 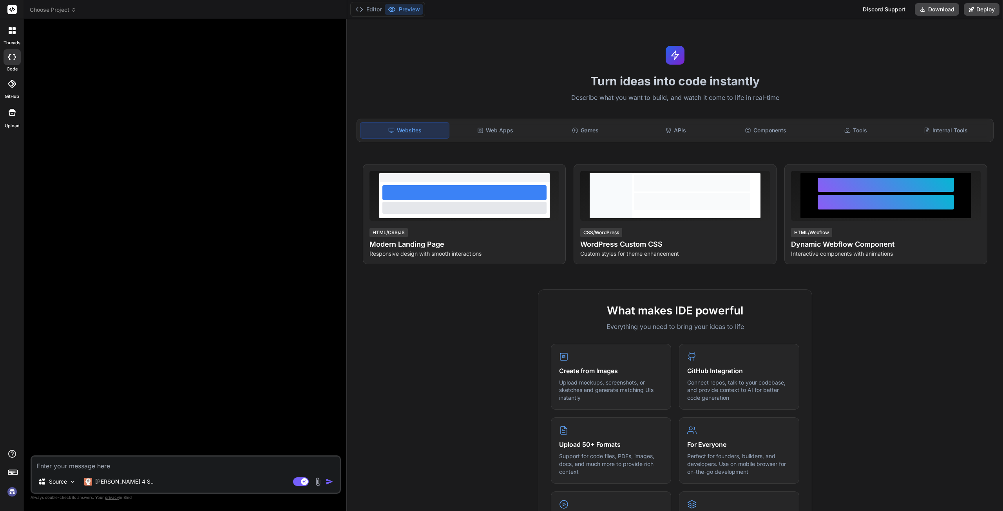 What do you see at coordinates (611, 445) in the screenshot?
I see `h4: Upload 50+ Formats` at bounding box center [611, 445].